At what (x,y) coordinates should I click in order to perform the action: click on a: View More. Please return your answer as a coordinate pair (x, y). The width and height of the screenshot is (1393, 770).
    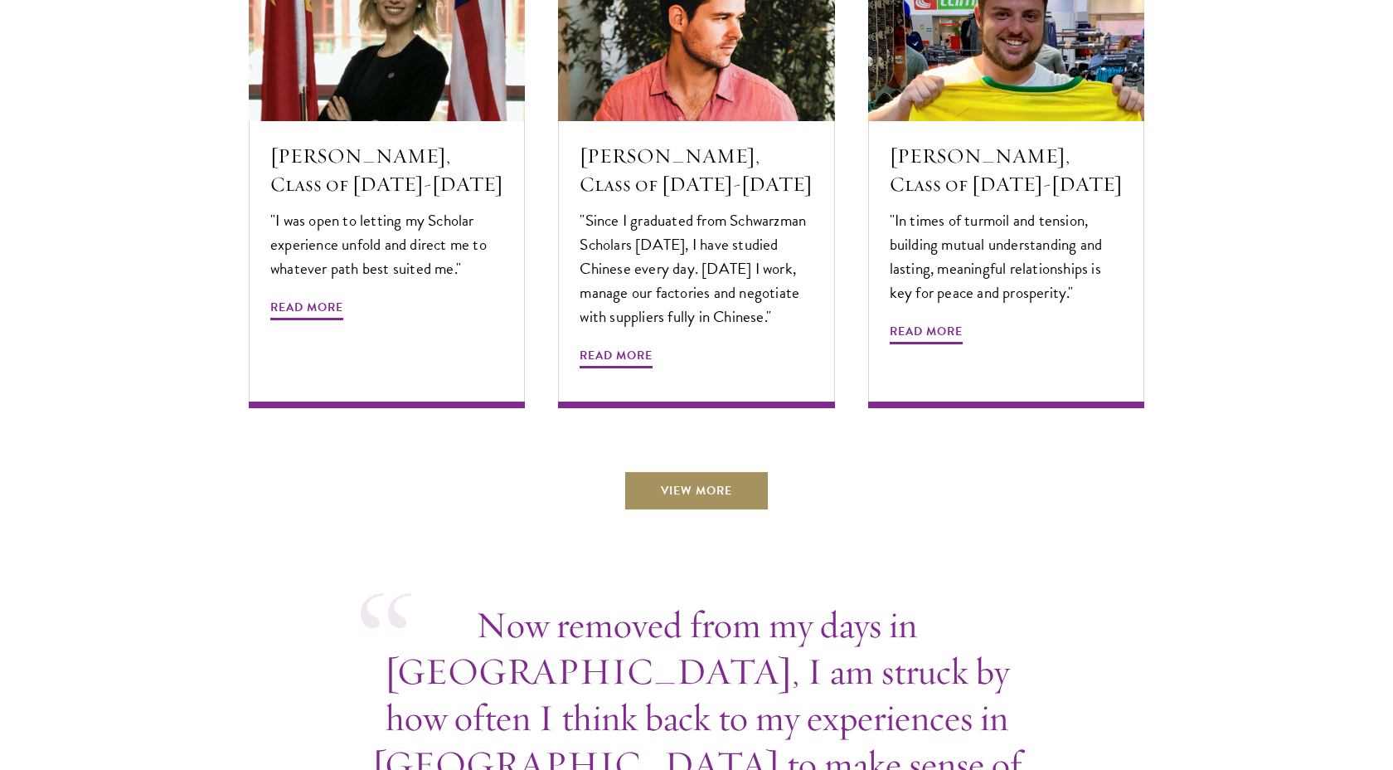
    Looking at the image, I should click on (697, 490).